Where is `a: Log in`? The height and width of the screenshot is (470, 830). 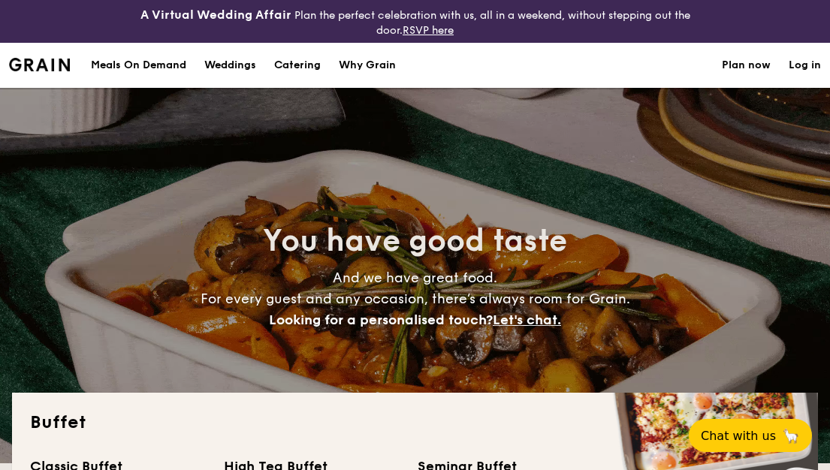
a: Log in is located at coordinates (804, 65).